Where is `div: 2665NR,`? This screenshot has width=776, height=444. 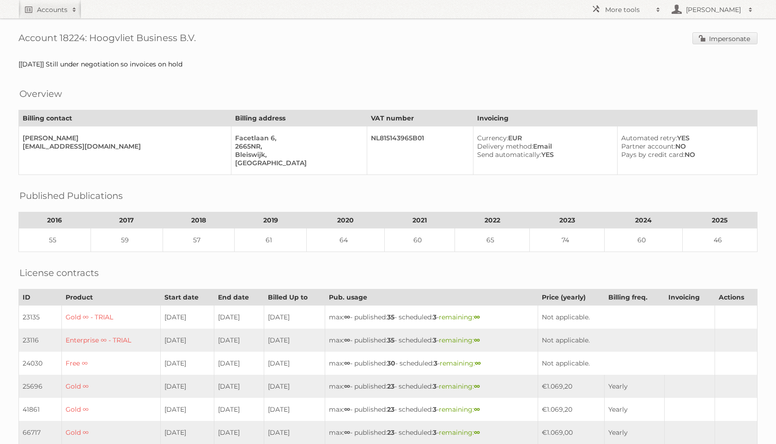
div: 2665NR, is located at coordinates (297, 146).